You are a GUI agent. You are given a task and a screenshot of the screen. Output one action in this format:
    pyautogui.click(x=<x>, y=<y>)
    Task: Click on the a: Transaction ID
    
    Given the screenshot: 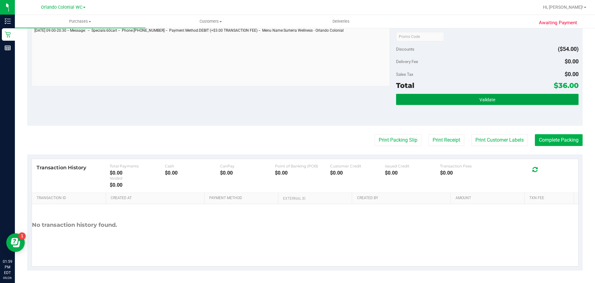 What is the action you would take?
    pyautogui.click(x=70, y=198)
    